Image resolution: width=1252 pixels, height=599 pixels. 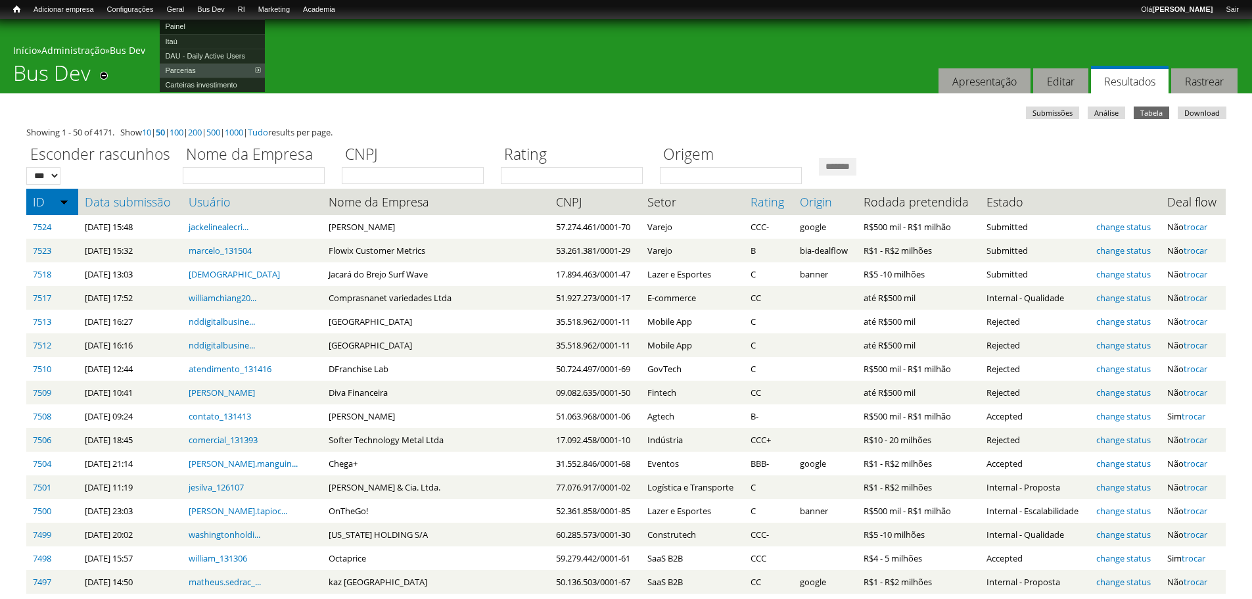 I want to click on td: 60.285.573/0001-30, so click(x=595, y=534).